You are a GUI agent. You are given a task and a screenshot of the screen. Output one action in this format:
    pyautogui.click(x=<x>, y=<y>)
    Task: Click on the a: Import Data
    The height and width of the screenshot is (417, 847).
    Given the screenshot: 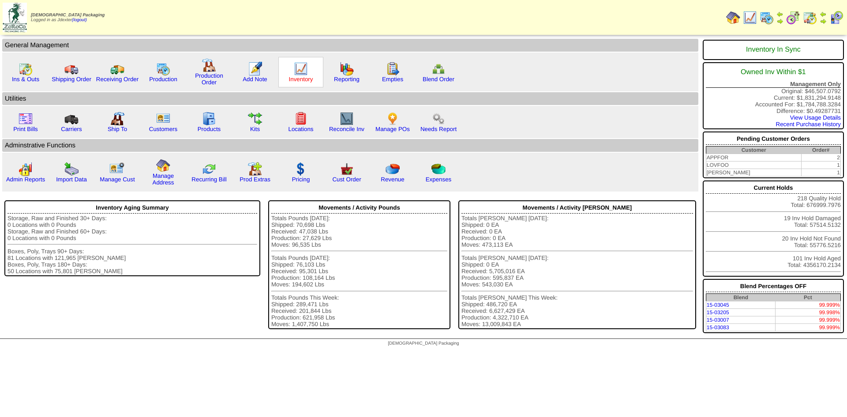 What is the action you would take?
    pyautogui.click(x=71, y=179)
    